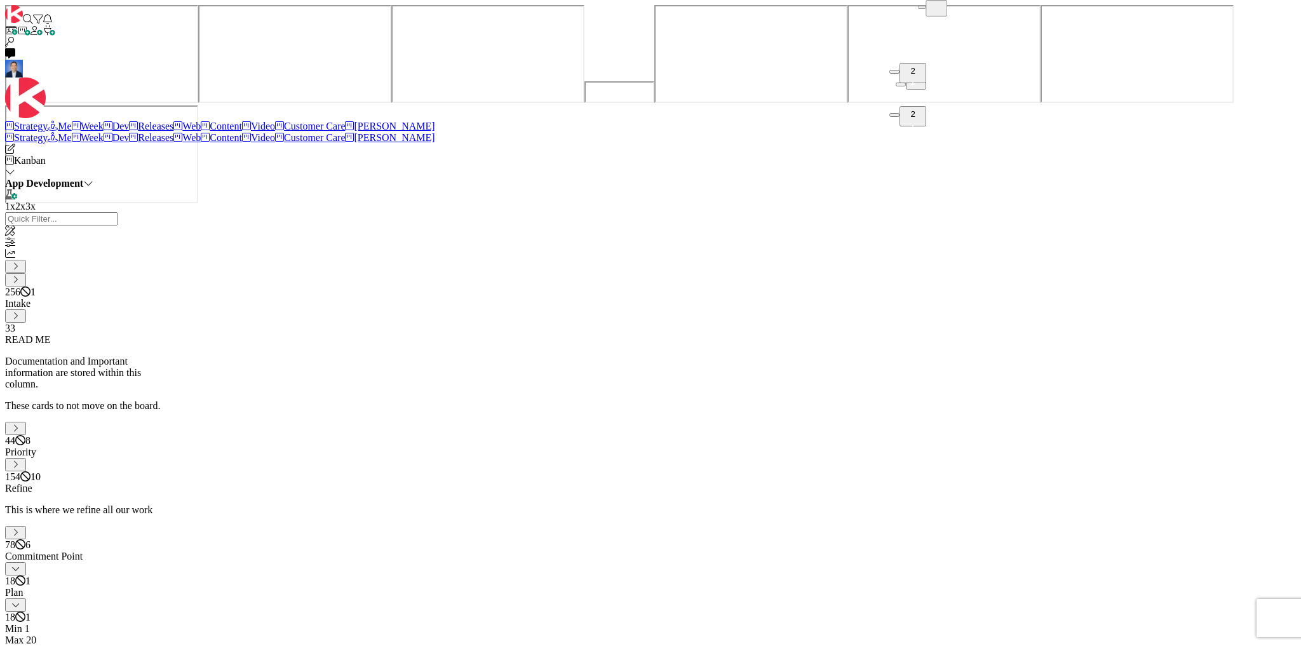  Describe the element at coordinates (23, 440) in the screenshot. I see `span: 8` at that location.